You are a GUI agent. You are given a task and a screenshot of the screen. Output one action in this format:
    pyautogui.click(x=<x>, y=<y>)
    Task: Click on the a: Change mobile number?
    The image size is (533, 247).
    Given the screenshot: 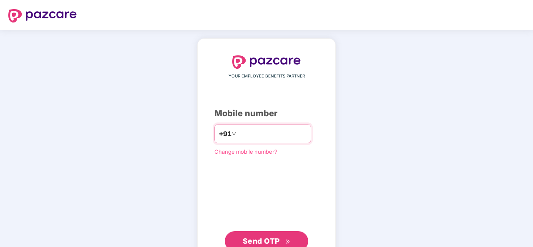 What is the action you would take?
    pyautogui.click(x=246, y=152)
    